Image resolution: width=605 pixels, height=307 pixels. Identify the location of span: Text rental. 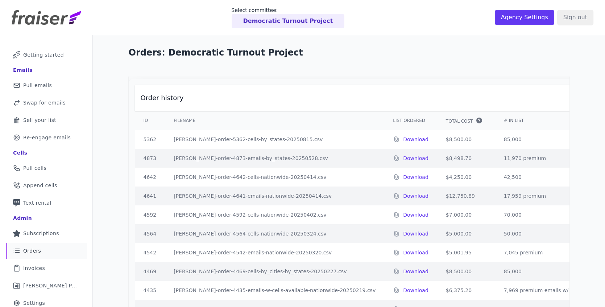
(37, 203).